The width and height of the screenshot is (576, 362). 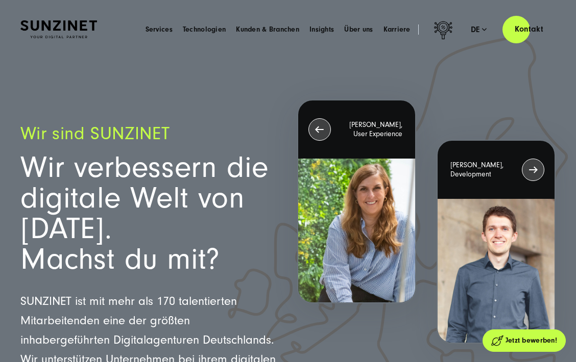 I want to click on a: Services, so click(x=159, y=30).